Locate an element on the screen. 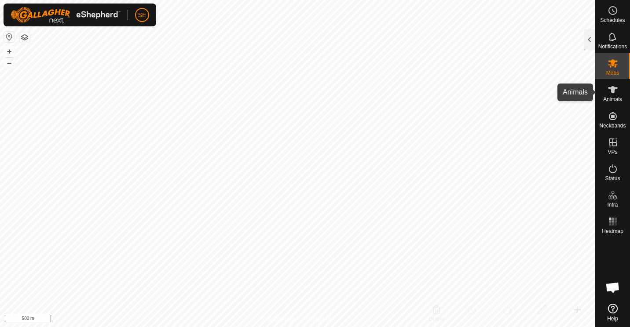  img: Gallagher Logo is located at coordinates (66, 15).